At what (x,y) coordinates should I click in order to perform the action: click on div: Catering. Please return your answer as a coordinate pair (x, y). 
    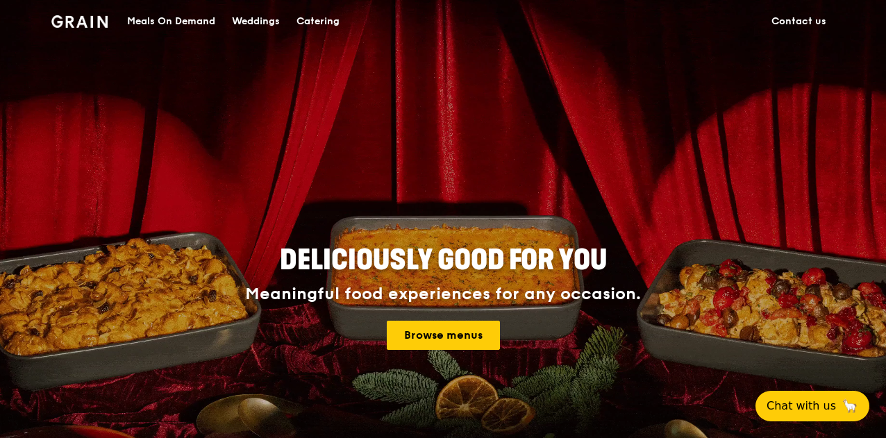
    Looking at the image, I should click on (318, 22).